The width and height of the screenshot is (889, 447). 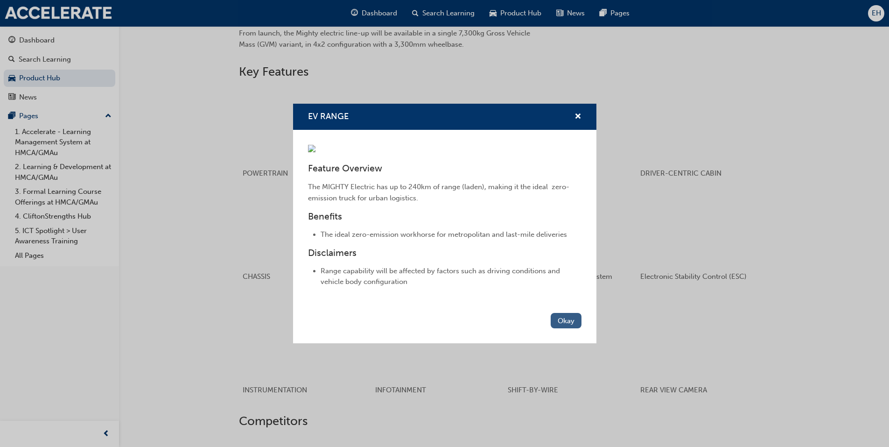 I want to click on h3: Disclaimers, so click(x=445, y=252).